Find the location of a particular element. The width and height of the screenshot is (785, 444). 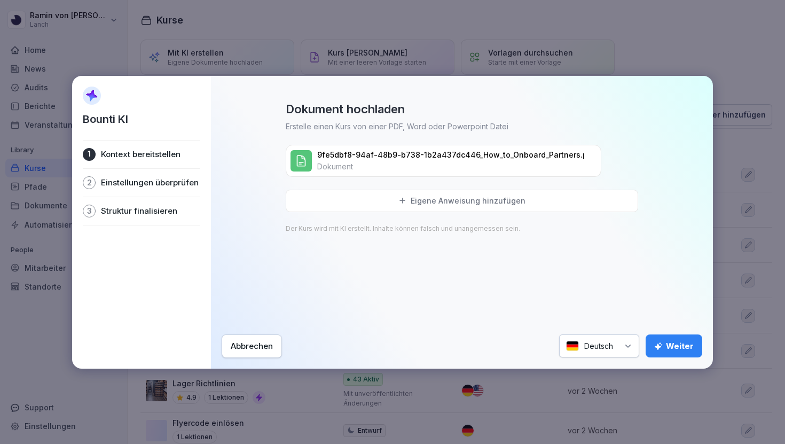

div: Deutsch is located at coordinates (599, 345).